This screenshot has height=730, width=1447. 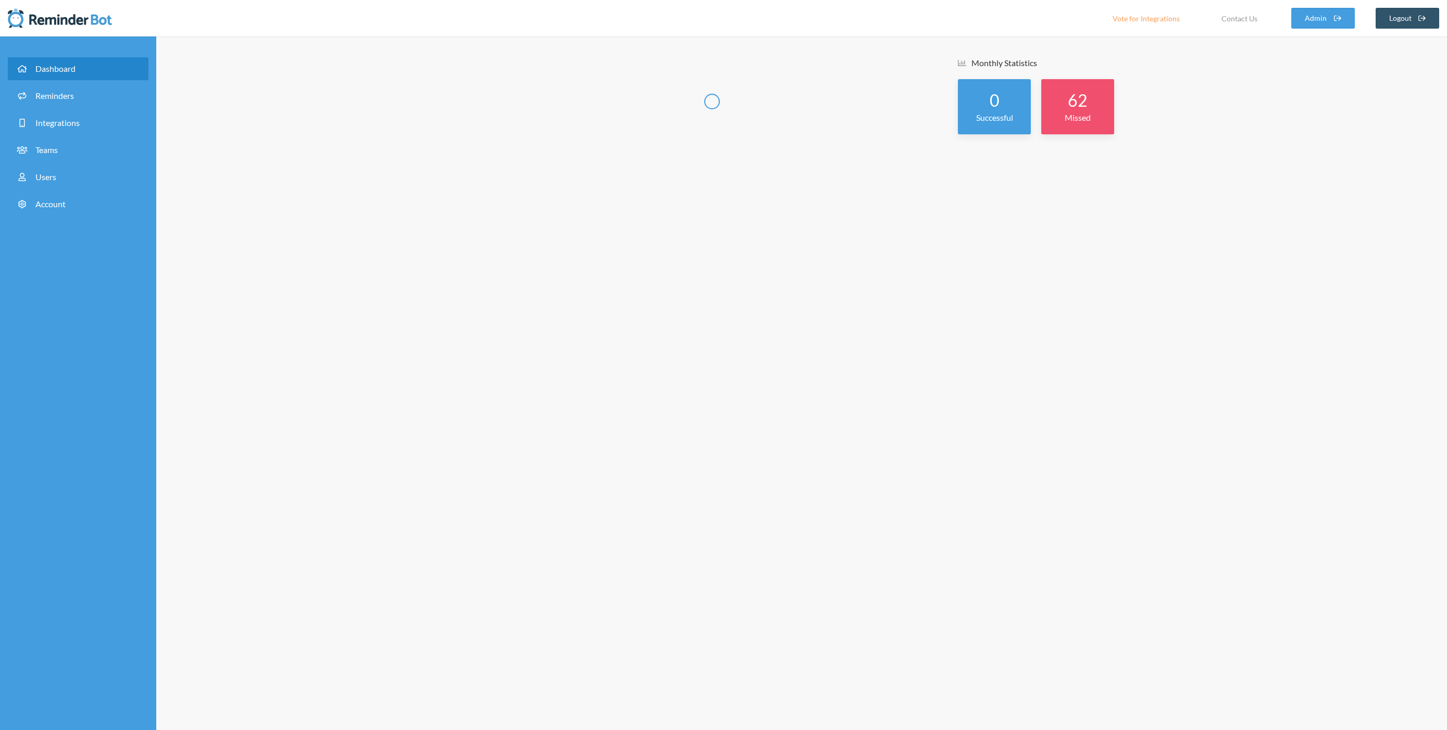 What do you see at coordinates (1323, 18) in the screenshot?
I see `a: Admin` at bounding box center [1323, 18].